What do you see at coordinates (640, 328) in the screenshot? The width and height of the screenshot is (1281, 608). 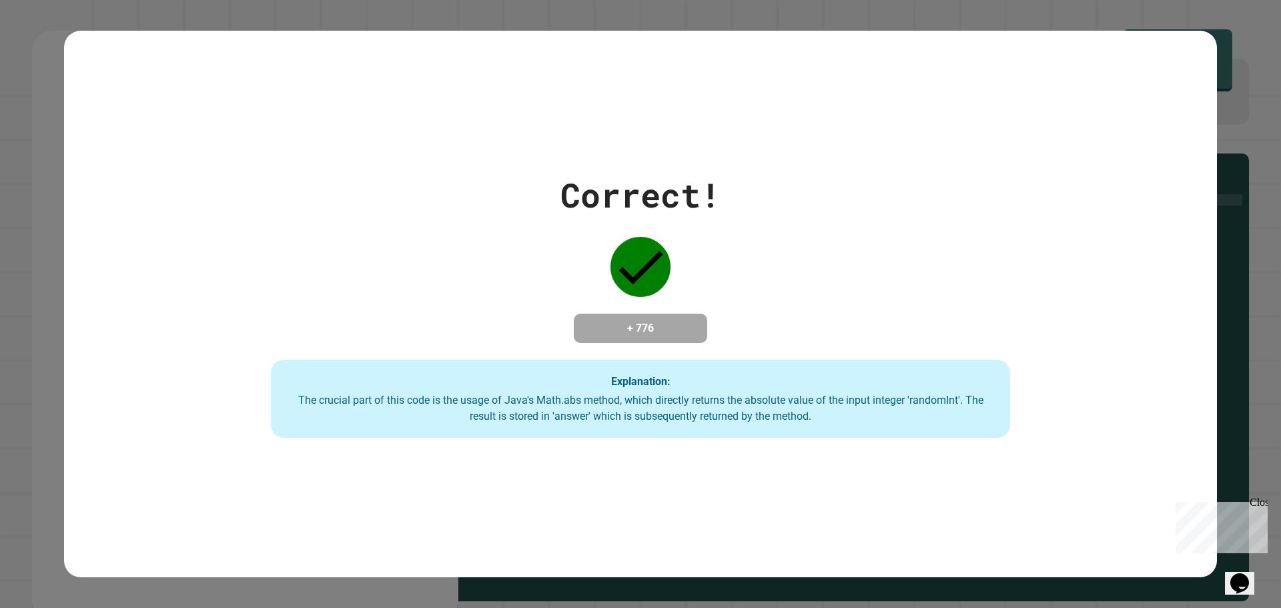 I see `h4: + 776` at bounding box center [640, 328].